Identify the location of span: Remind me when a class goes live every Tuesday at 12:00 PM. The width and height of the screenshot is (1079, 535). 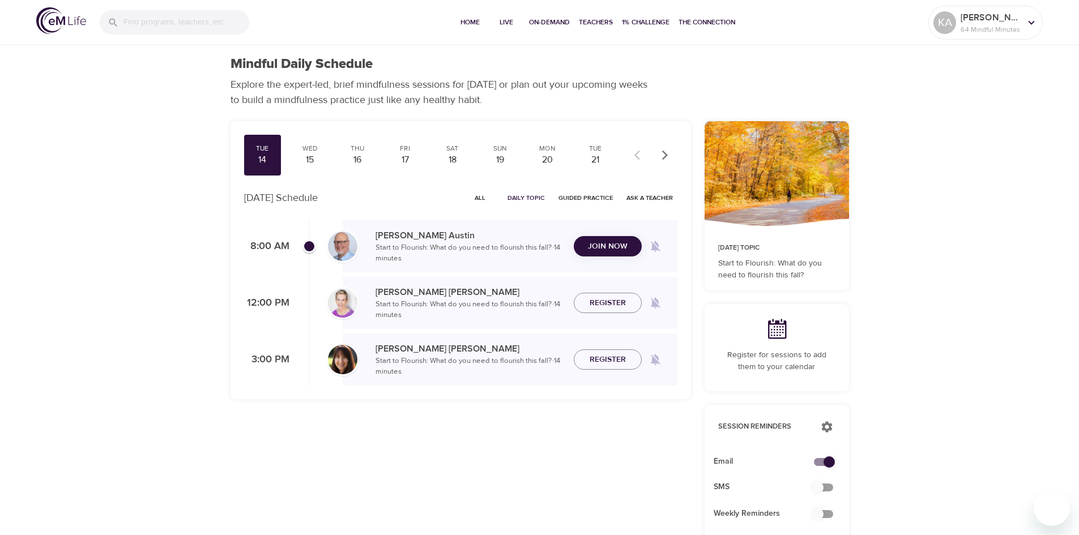
(655, 303).